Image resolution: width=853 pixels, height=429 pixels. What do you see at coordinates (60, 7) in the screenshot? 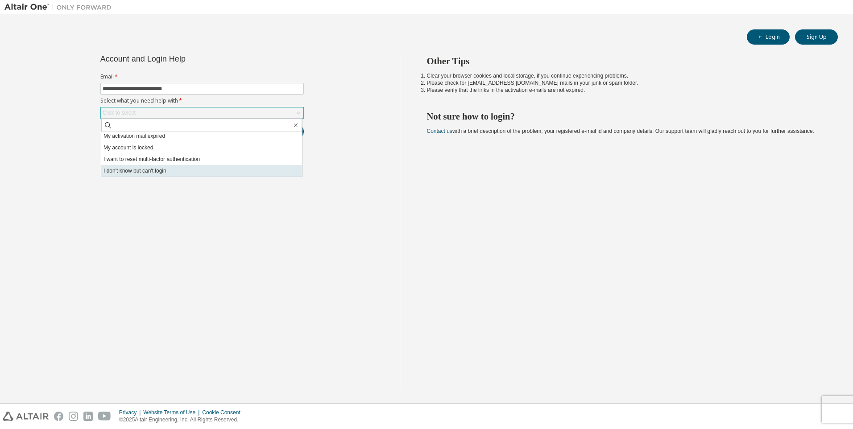
I see `img: Altair One` at bounding box center [60, 7].